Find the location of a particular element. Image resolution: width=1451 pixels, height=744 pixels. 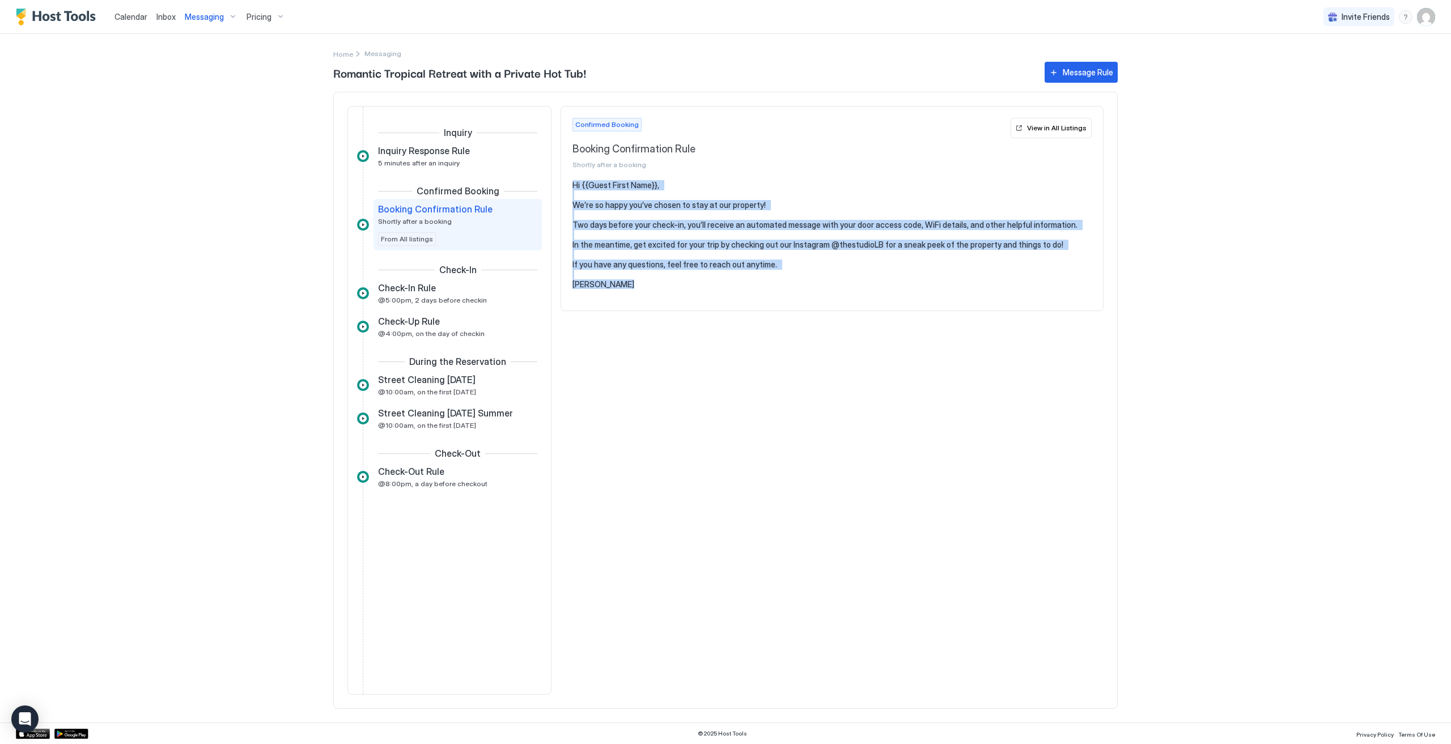

span: Breadcrumb is located at coordinates (383, 53).